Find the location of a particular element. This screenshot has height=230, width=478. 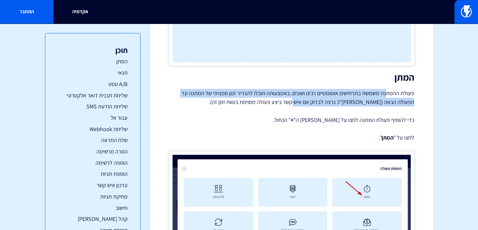

a: המתן is located at coordinates (93, 61).